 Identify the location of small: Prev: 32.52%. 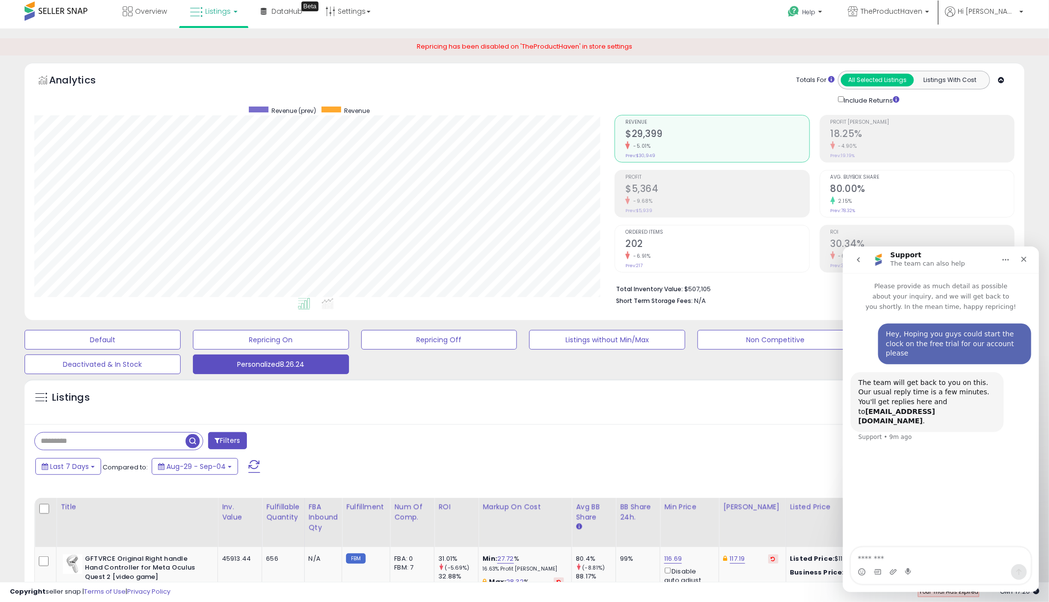
(844, 266).